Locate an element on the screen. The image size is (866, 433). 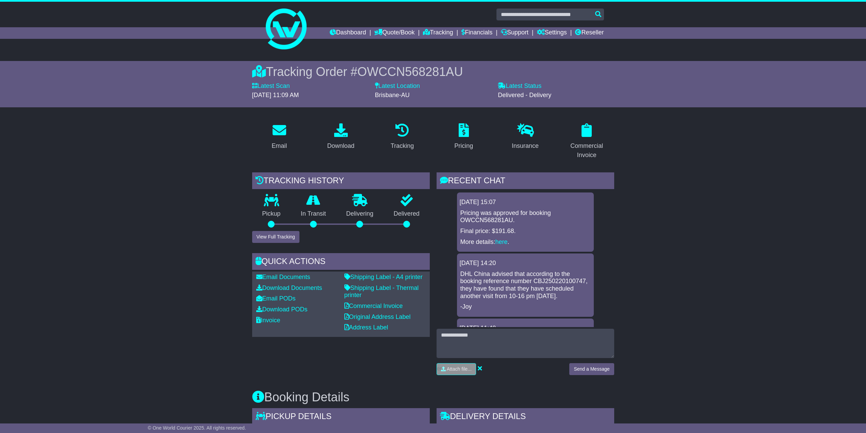
label: Latest Location is located at coordinates (397, 86).